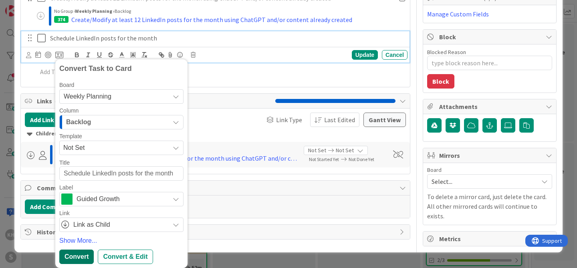 The width and height of the screenshot is (577, 268). I want to click on a: Manage Custom Fields, so click(458, 14).